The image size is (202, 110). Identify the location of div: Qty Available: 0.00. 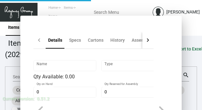
(99, 77).